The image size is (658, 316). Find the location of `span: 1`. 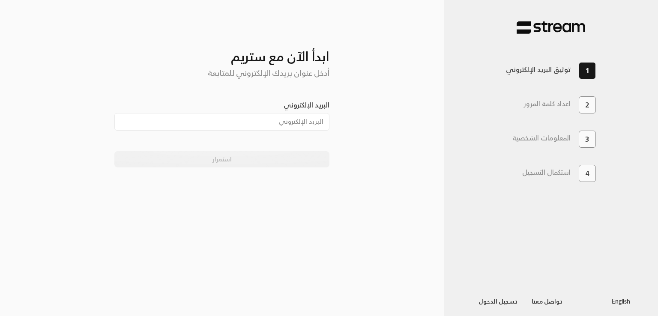

span: 1 is located at coordinates (588, 71).